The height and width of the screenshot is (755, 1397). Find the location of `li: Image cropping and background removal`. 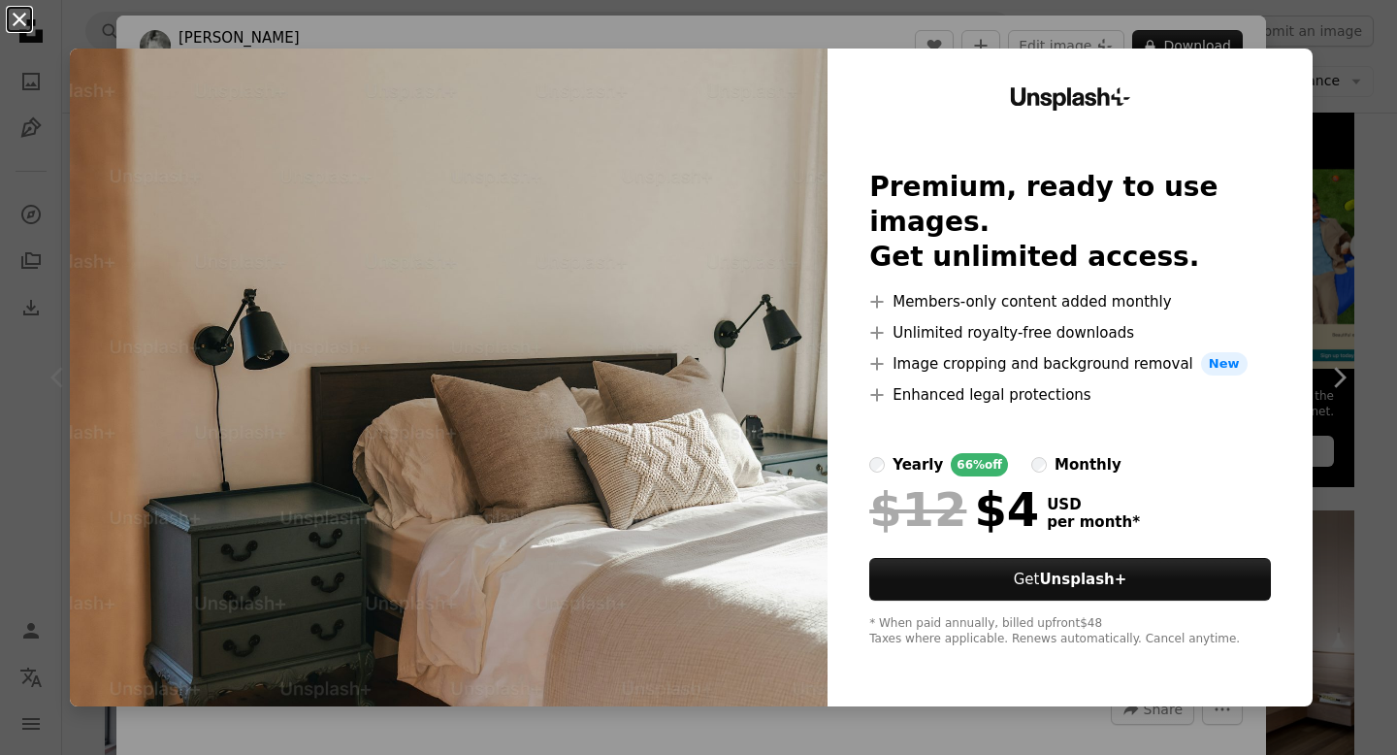

li: Image cropping and background removal is located at coordinates (1070, 364).